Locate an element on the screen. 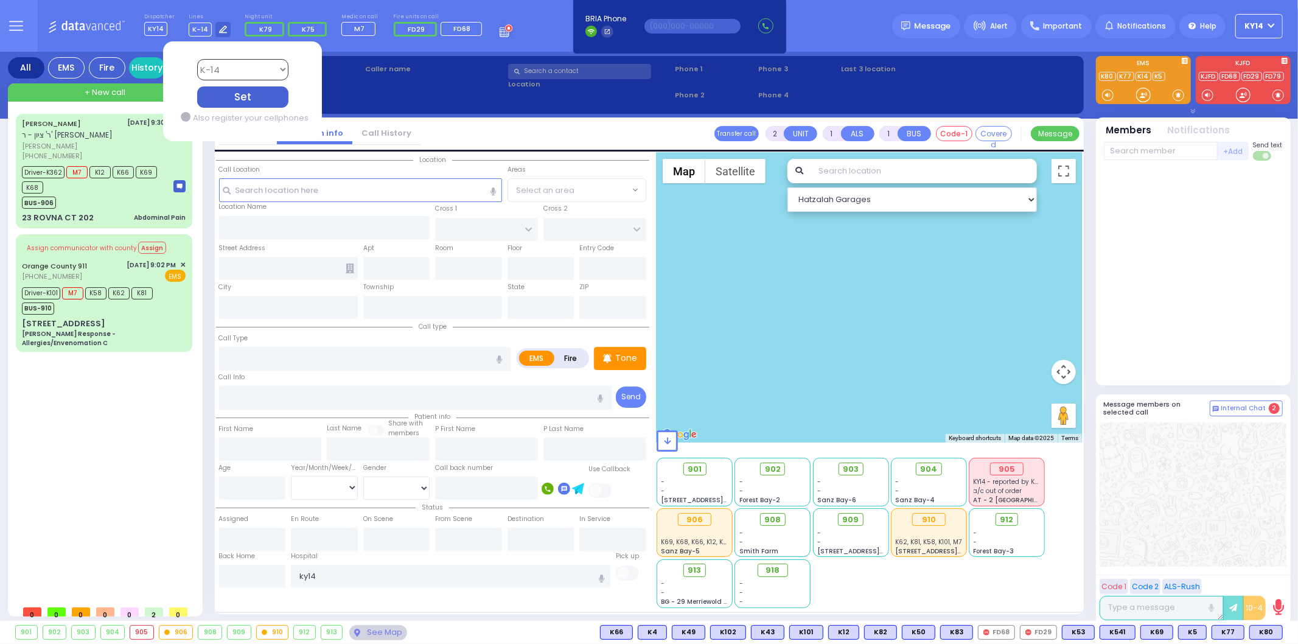 The width and height of the screenshot is (1298, 644). a: History is located at coordinates (147, 68).